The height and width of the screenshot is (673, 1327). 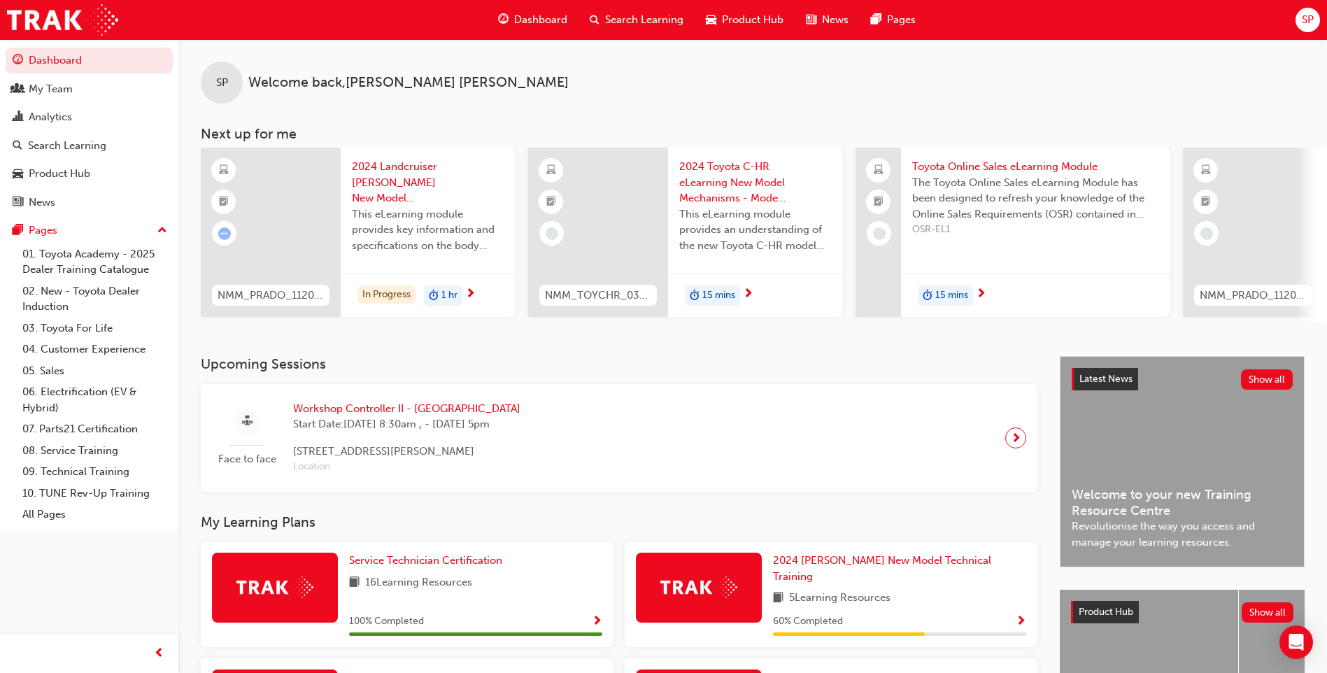 I want to click on div: In Progress, so click(x=386, y=294).